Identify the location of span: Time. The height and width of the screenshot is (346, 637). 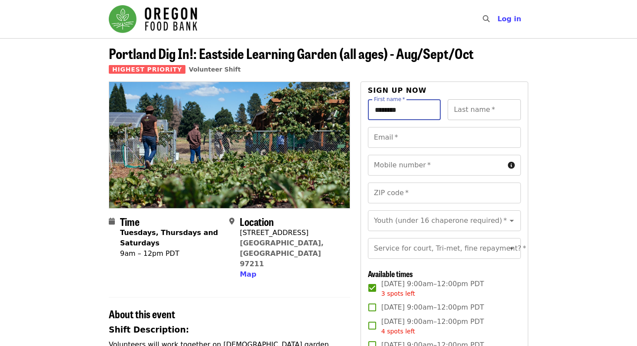
(130, 221).